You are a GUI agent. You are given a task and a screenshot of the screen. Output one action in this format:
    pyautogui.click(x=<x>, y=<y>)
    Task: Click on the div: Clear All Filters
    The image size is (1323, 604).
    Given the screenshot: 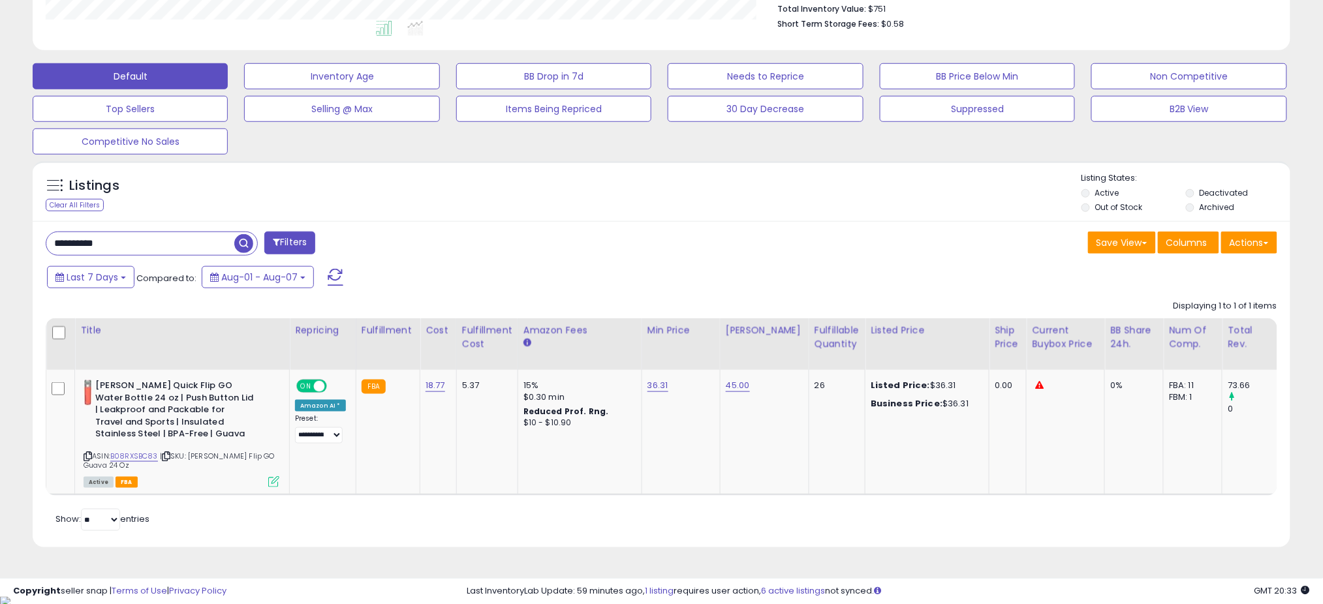 What is the action you would take?
    pyautogui.click(x=74, y=205)
    